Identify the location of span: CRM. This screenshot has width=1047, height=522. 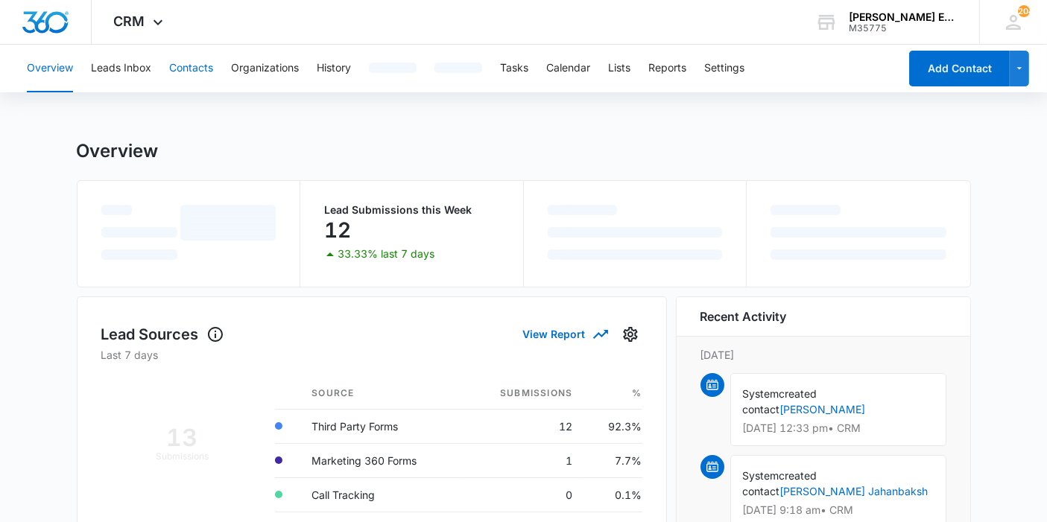
(130, 21).